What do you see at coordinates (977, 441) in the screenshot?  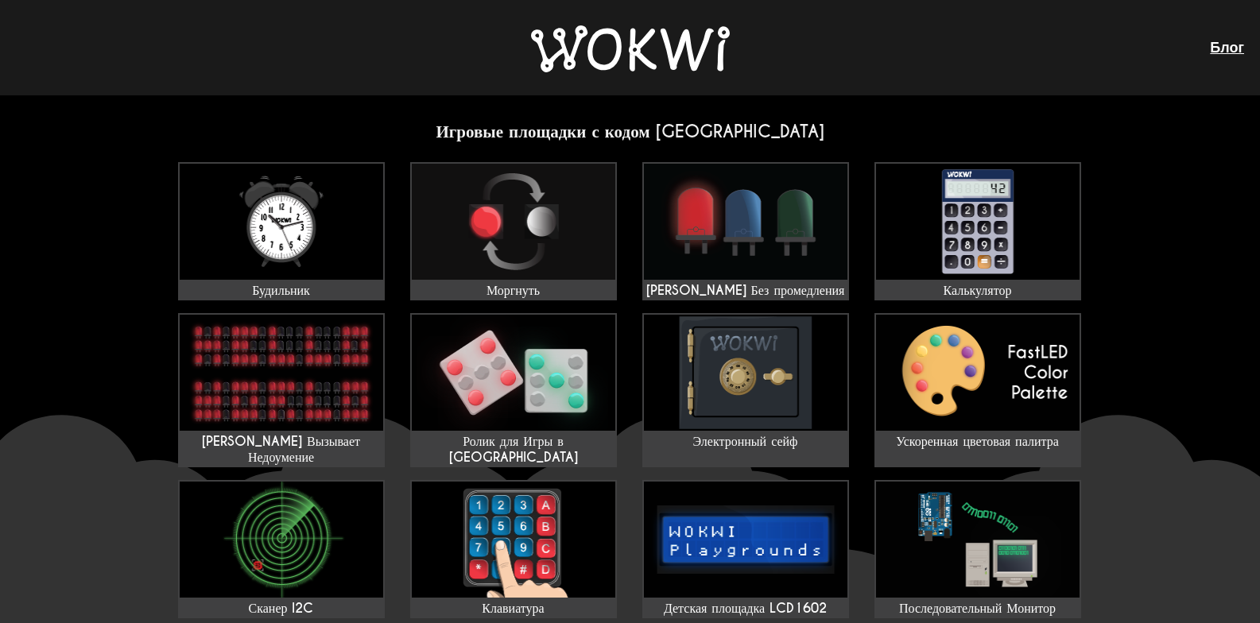 I see `ya-tr-span: Ускоренная цветовая палитра` at bounding box center [977, 441].